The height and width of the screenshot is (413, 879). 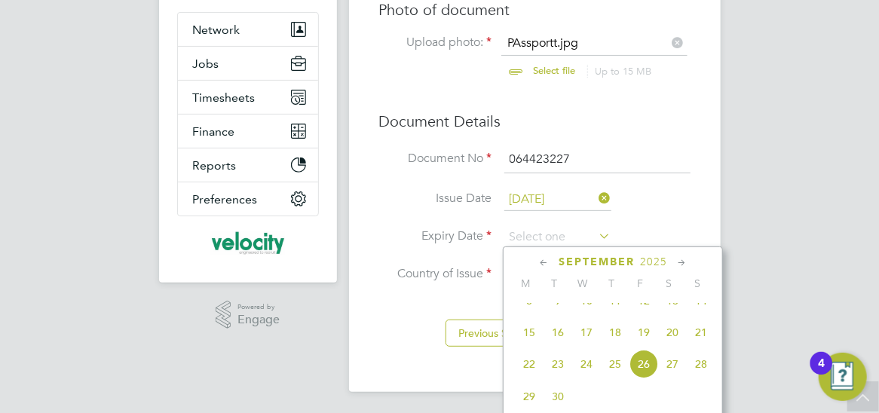 I want to click on span: 22, so click(x=530, y=364).